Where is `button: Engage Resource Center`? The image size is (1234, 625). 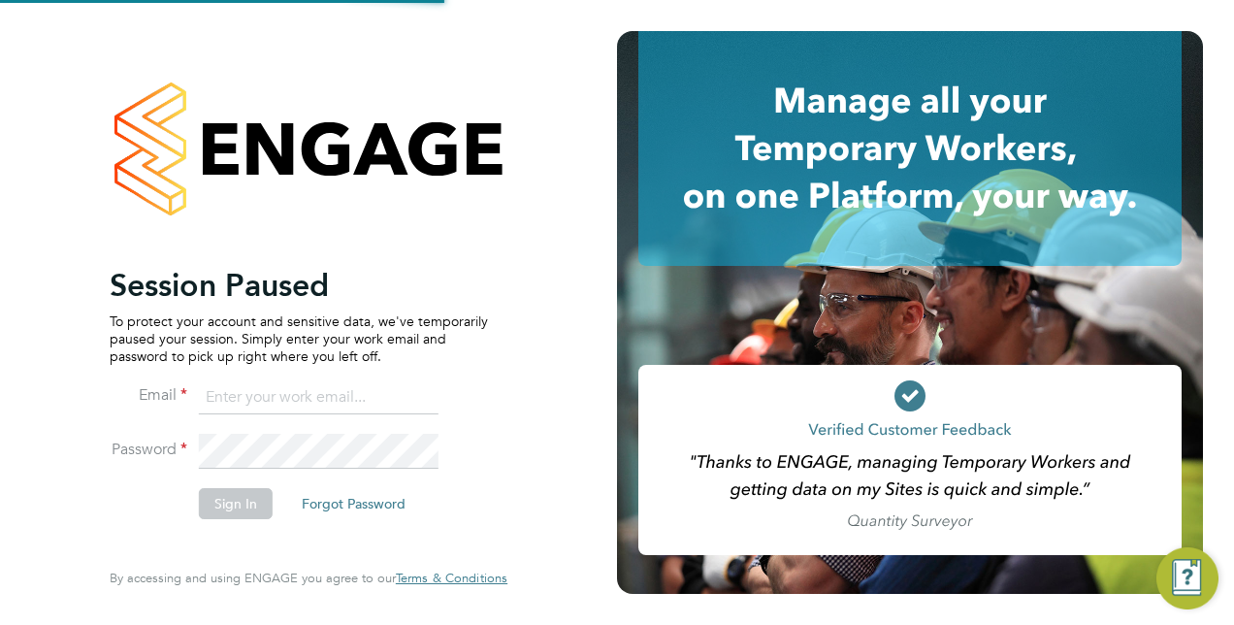
button: Engage Resource Center is located at coordinates (1188, 578).